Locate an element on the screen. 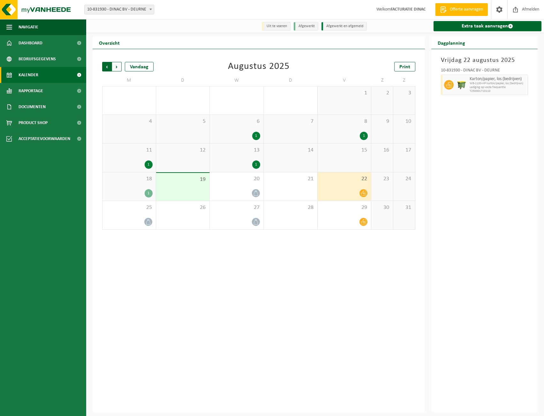 This screenshot has height=416, width=544. span: Lediging op vaste frequentie is located at coordinates (498, 87).